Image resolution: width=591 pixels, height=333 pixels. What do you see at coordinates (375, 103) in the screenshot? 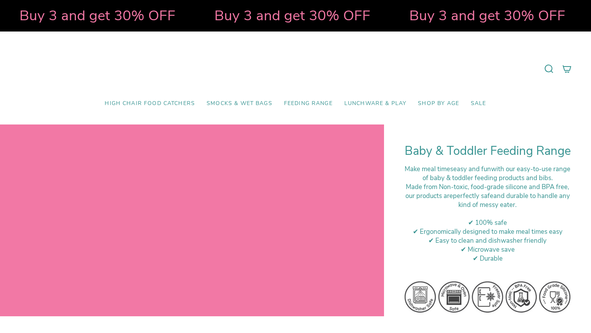
I see `div: Lunchware & Play` at bounding box center [375, 103].